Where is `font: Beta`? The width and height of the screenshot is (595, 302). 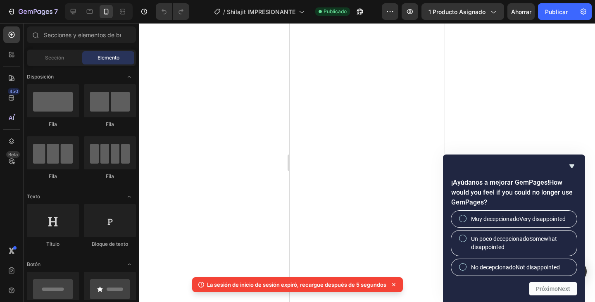 font: Beta is located at coordinates (13, 155).